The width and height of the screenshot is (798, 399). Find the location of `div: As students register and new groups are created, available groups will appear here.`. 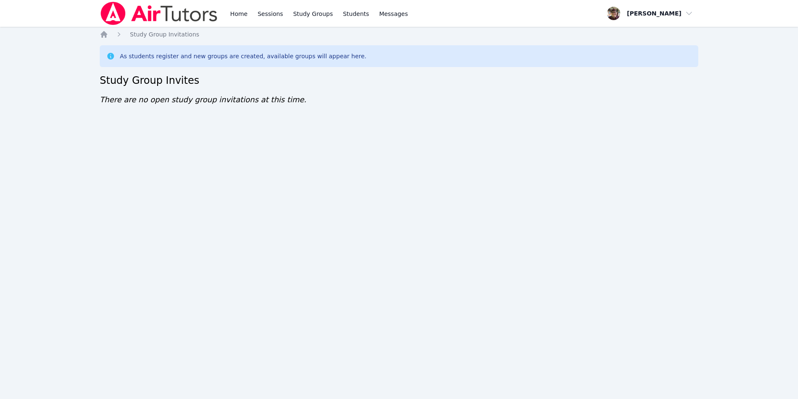

div: As students register and new groups are created, available groups will appear here. is located at coordinates (243, 56).